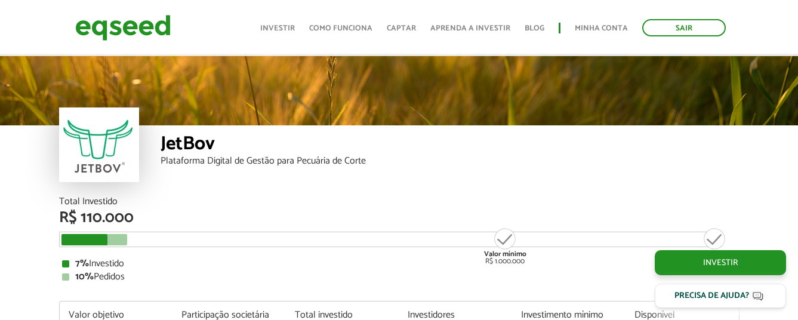  Describe the element at coordinates (123, 27) in the screenshot. I see `img: EqSeed` at that location.